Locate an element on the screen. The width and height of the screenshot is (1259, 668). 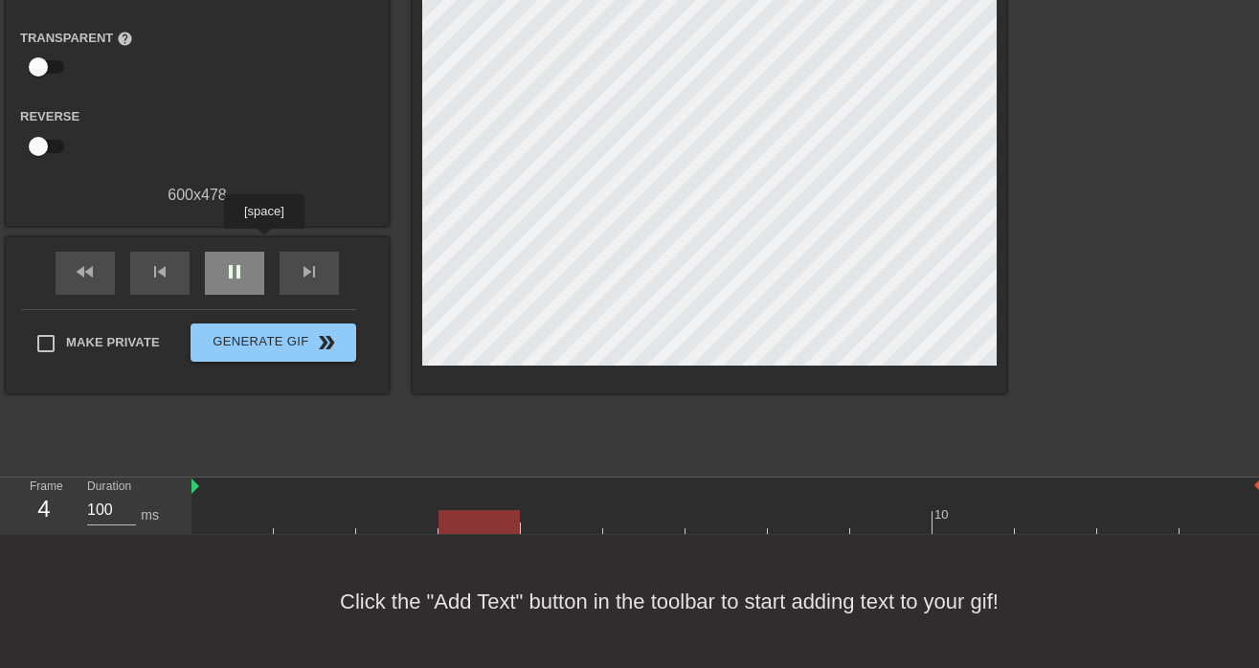
div: ms is located at coordinates (149, 515).